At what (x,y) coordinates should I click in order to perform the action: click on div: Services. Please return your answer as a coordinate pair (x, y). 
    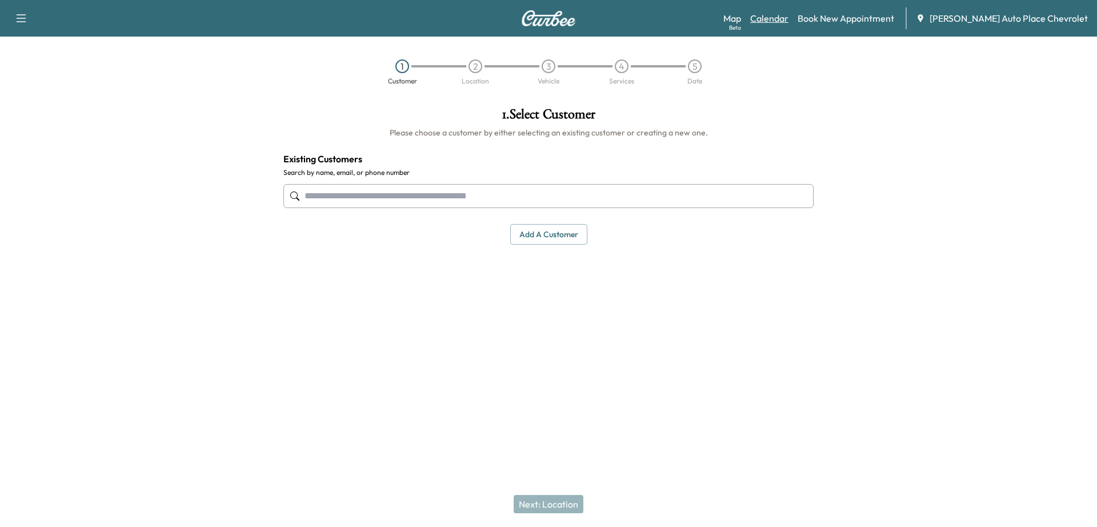
    Looking at the image, I should click on (622, 81).